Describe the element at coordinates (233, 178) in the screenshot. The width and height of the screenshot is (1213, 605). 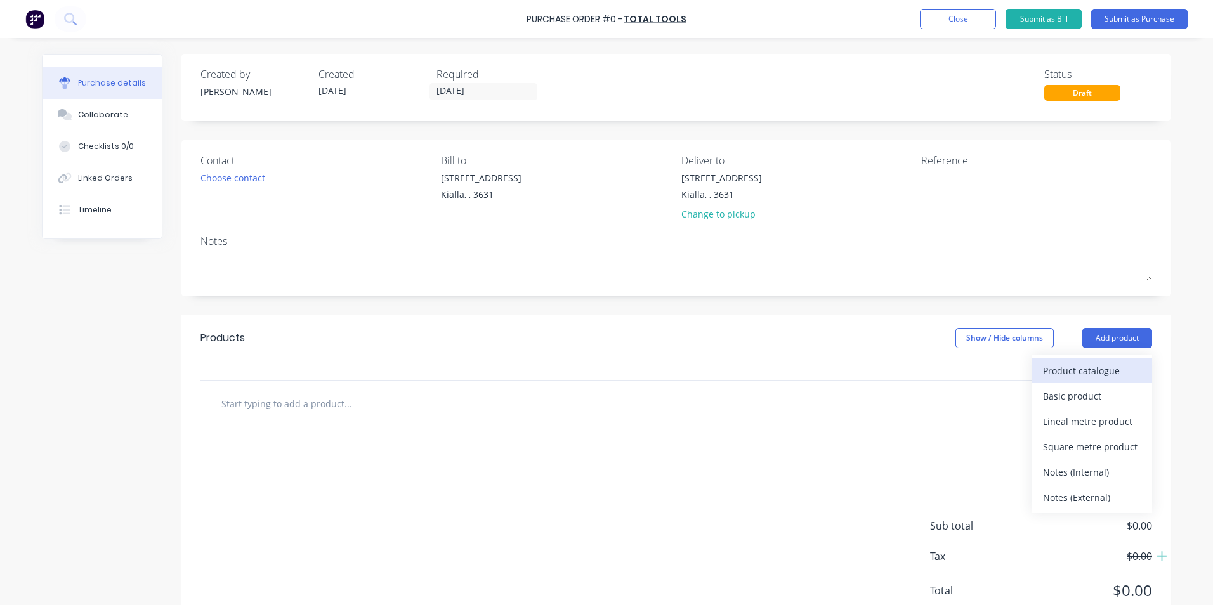
I see `div: Choose contact` at that location.